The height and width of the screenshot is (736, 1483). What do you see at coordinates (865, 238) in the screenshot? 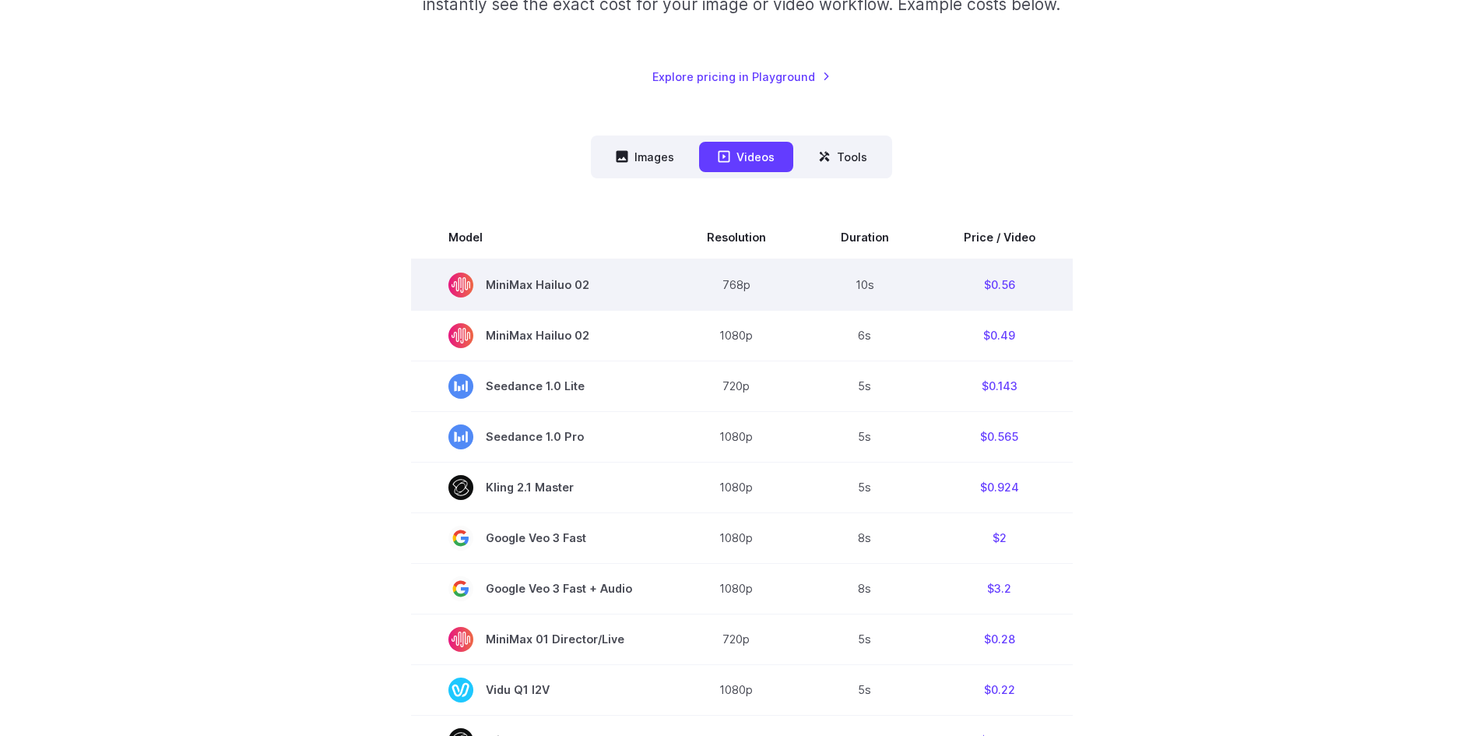
I see `th: Duration` at bounding box center [865, 238].